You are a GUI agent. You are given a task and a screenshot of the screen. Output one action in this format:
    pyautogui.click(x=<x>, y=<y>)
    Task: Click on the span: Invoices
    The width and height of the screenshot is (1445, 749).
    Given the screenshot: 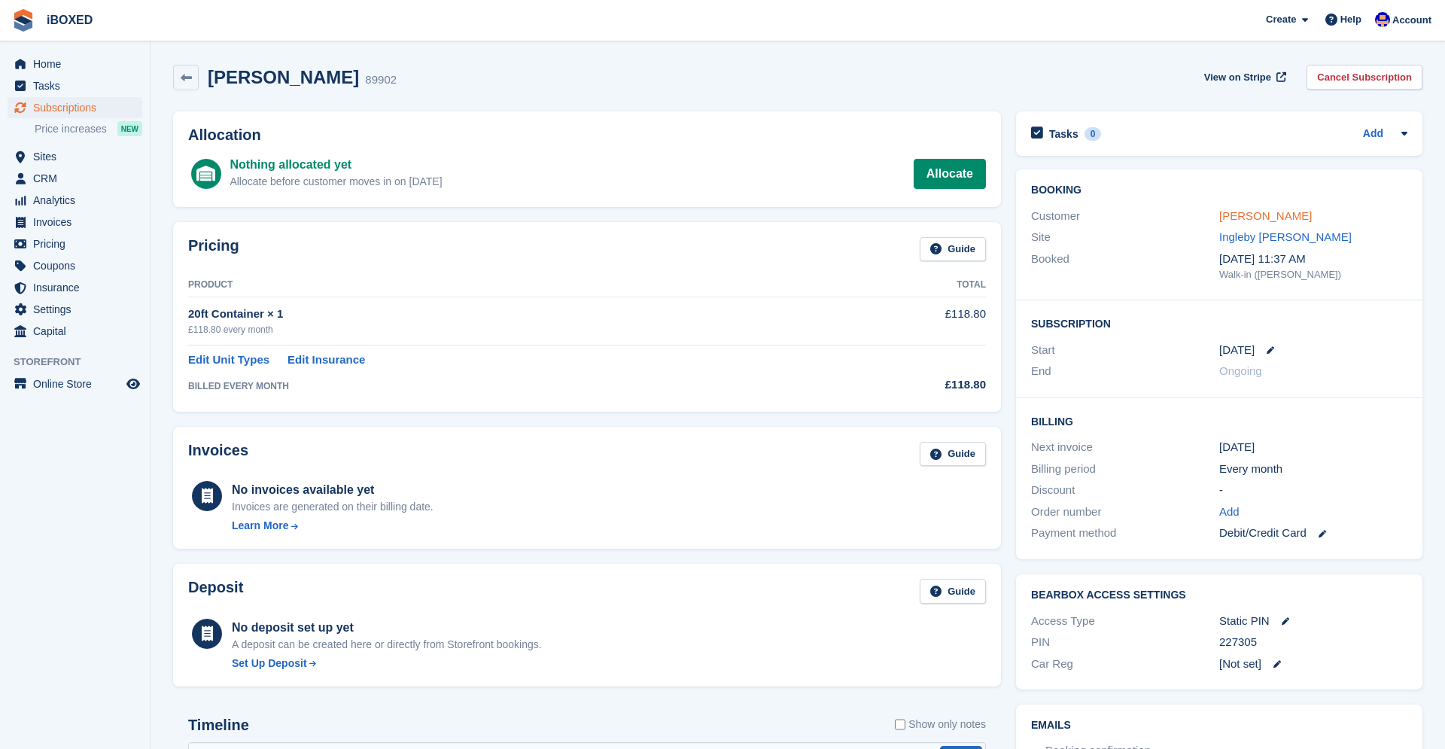 What is the action you would take?
    pyautogui.click(x=78, y=222)
    